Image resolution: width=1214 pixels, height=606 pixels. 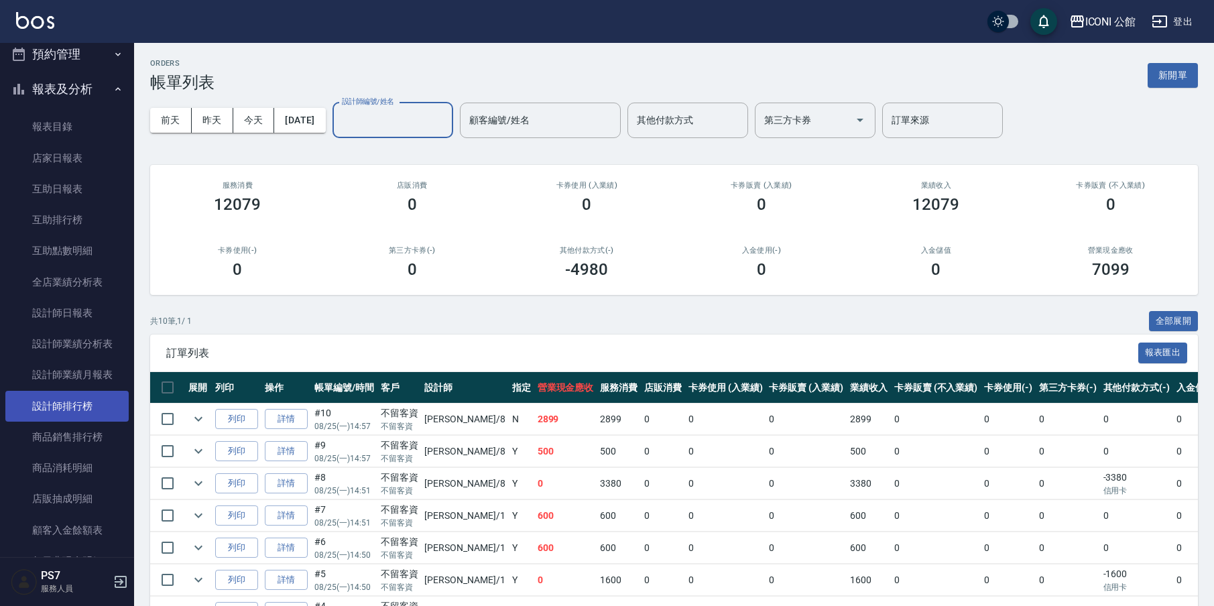 What do you see at coordinates (67, 468) in the screenshot?
I see `a: 商品消耗明細` at bounding box center [67, 468].